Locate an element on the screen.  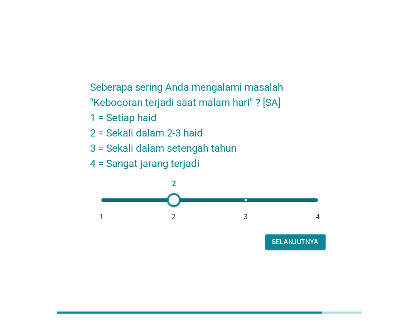
div: Selanjutnya is located at coordinates (295, 242).